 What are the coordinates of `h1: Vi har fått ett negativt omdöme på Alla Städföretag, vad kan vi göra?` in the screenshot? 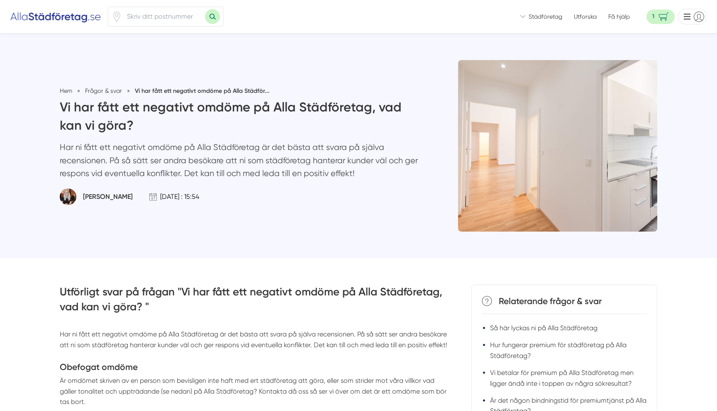 It's located at (239, 119).